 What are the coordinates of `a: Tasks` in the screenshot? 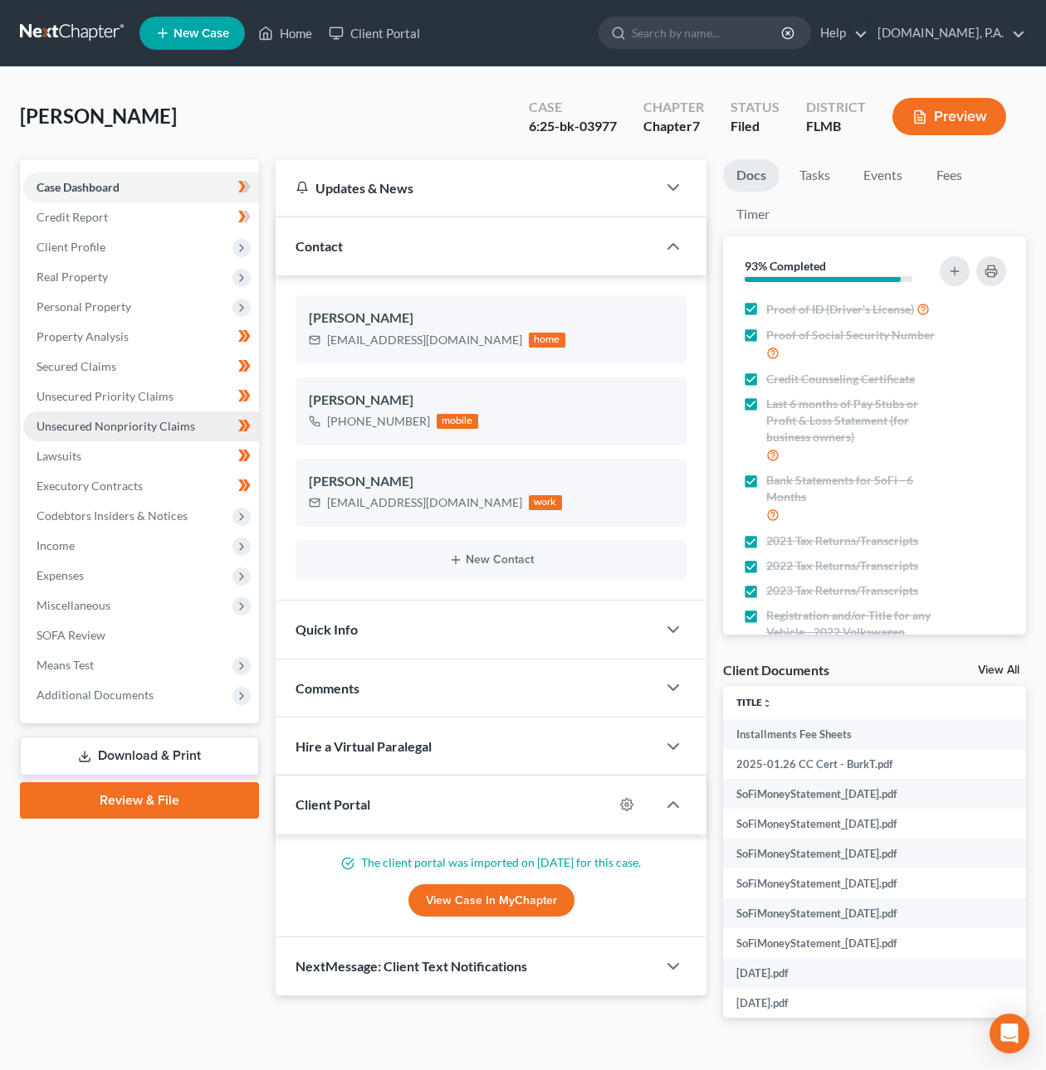 It's located at (814, 175).